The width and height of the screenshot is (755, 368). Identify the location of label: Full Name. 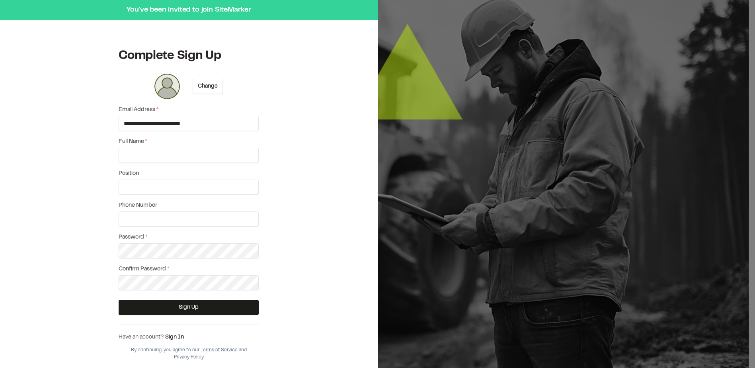
(189, 142).